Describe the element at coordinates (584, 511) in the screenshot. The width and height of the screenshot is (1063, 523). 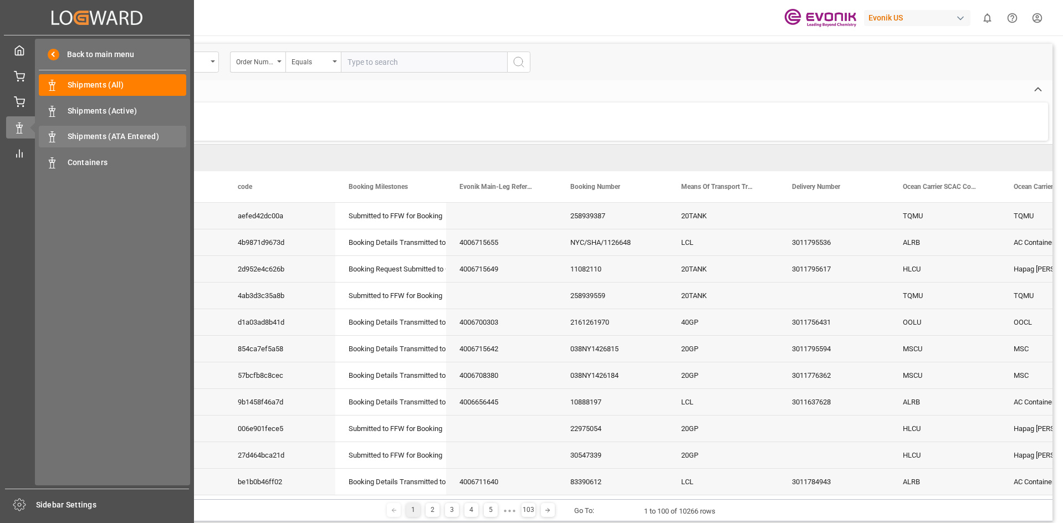
I see `div: Go To:` at that location.